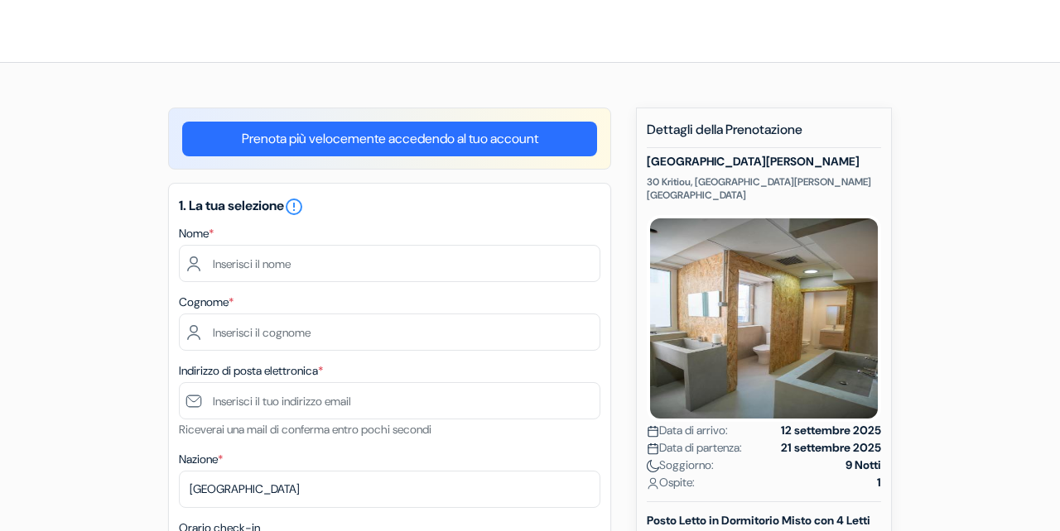 Image resolution: width=1060 pixels, height=531 pixels. I want to click on small: Riceverai una mail di conferma entro pochi secondi, so click(305, 430).